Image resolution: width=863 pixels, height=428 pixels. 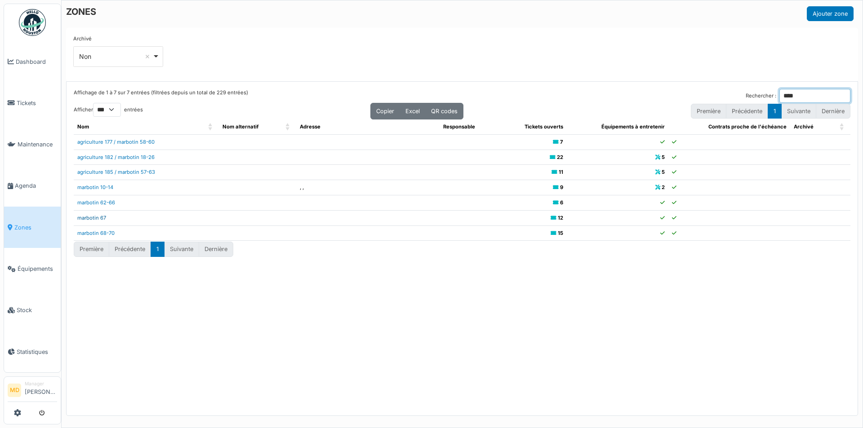 What do you see at coordinates (116, 56) in the screenshot?
I see `div: Non` at bounding box center [116, 56].